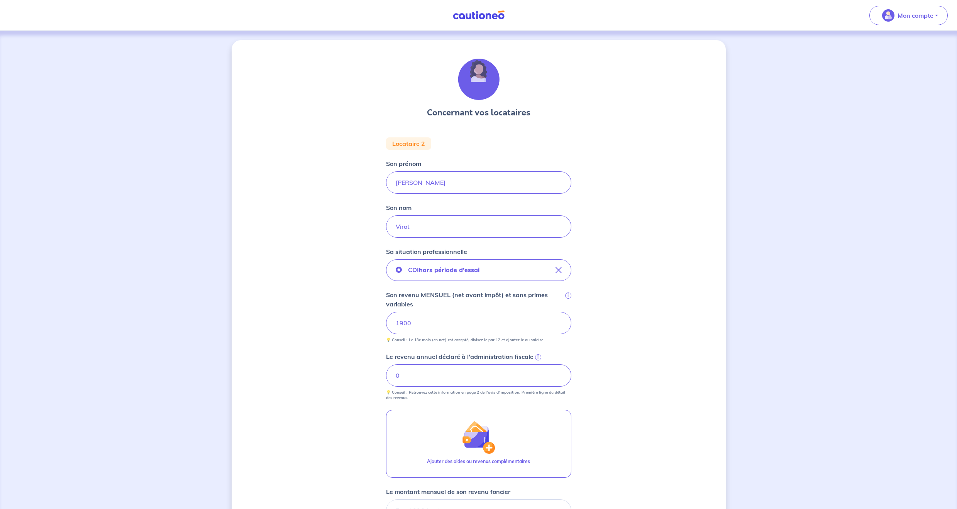 This screenshot has height=509, width=957. Describe the element at coordinates (479, 323) in the screenshot. I see `input: Ex : 1 500 € net/mois` at that location.